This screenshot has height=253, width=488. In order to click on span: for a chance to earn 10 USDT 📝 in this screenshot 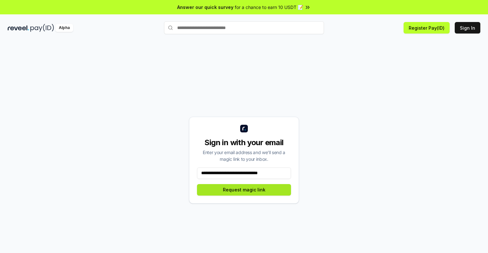, I will do `click(269, 7)`.